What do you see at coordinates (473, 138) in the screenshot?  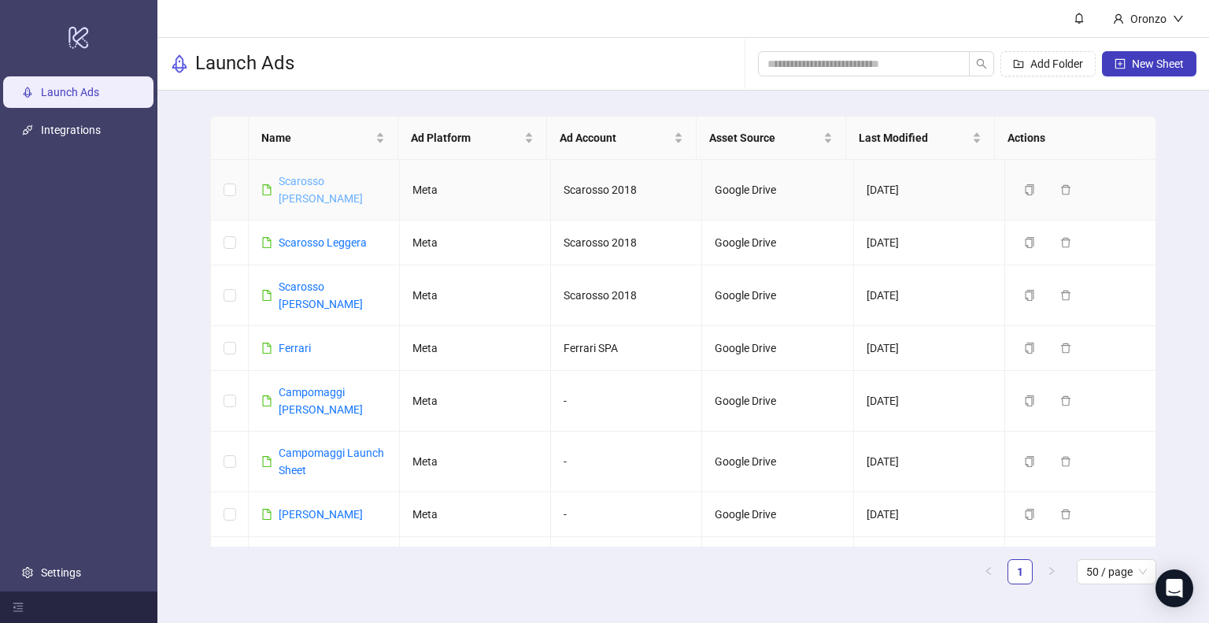 I see `th: Ad Platform` at bounding box center [473, 138].